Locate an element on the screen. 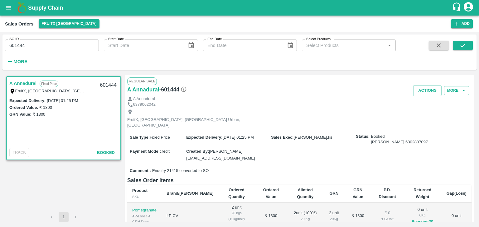  h6: Sales Order Items is located at coordinates (299, 181).